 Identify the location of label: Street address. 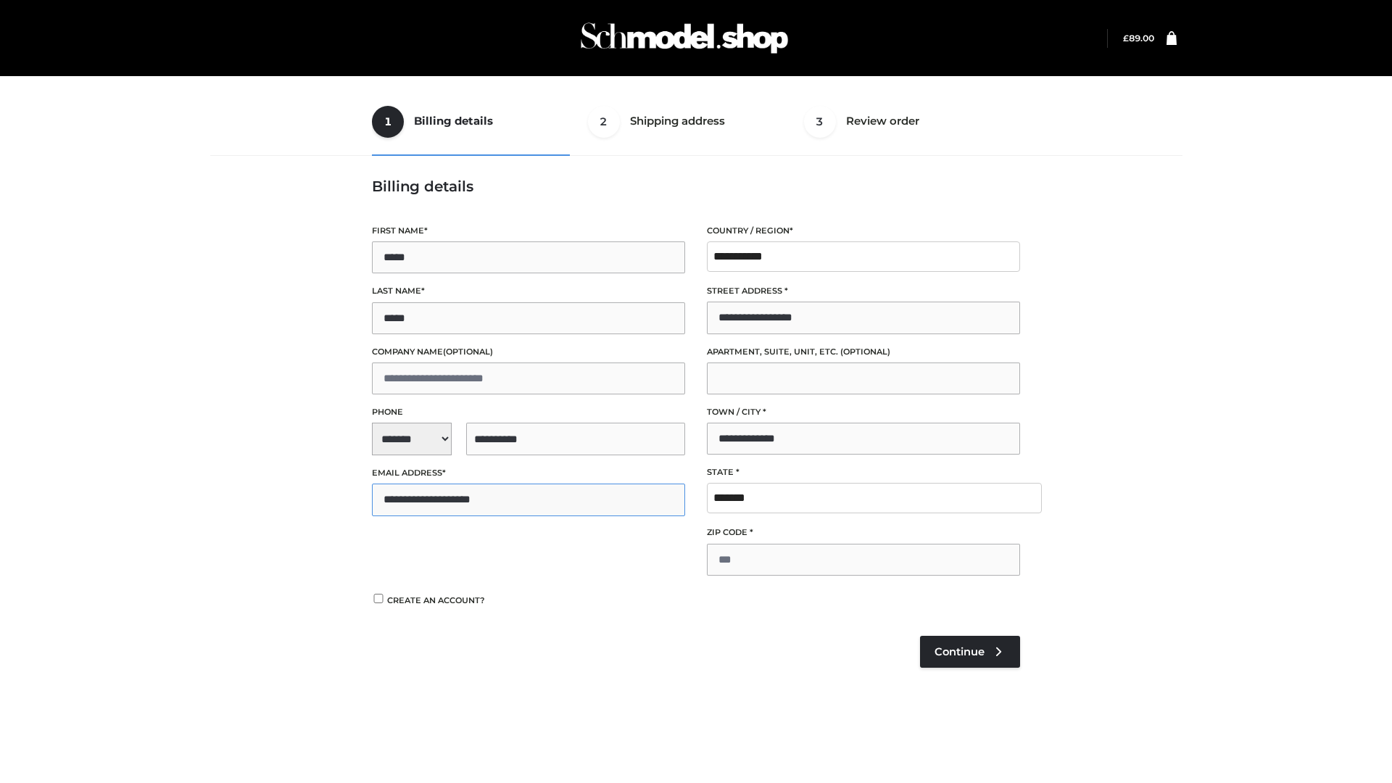
(864, 291).